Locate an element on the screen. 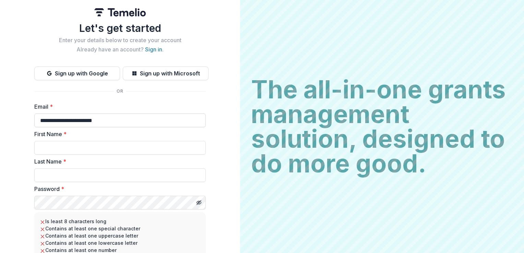  label: Password is located at coordinates (118, 189).